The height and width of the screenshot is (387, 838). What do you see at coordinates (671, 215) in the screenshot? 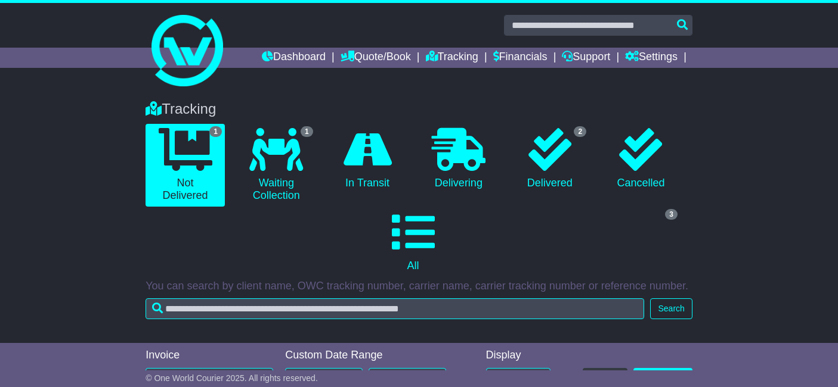
I see `span: 3` at bounding box center [671, 215].